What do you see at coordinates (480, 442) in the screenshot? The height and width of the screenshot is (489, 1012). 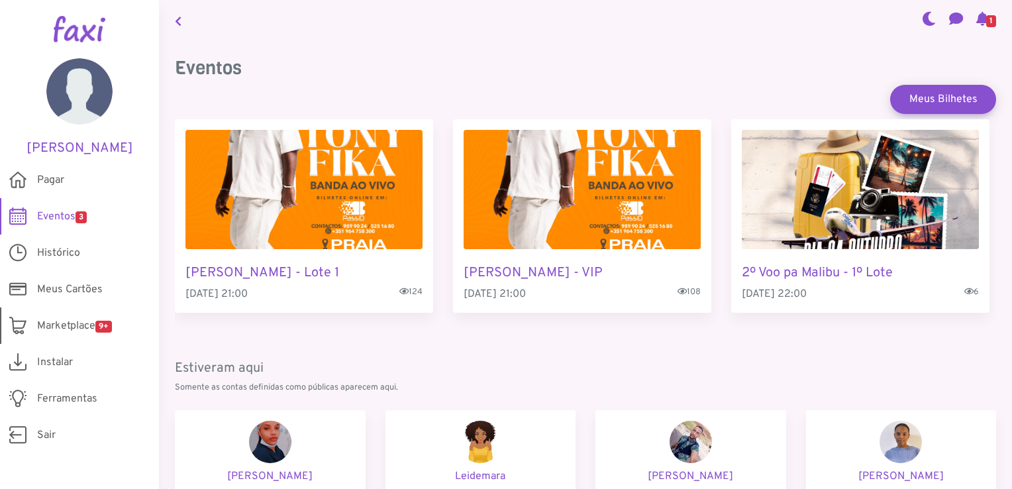 I see `img: Leidemara` at bounding box center [480, 442].